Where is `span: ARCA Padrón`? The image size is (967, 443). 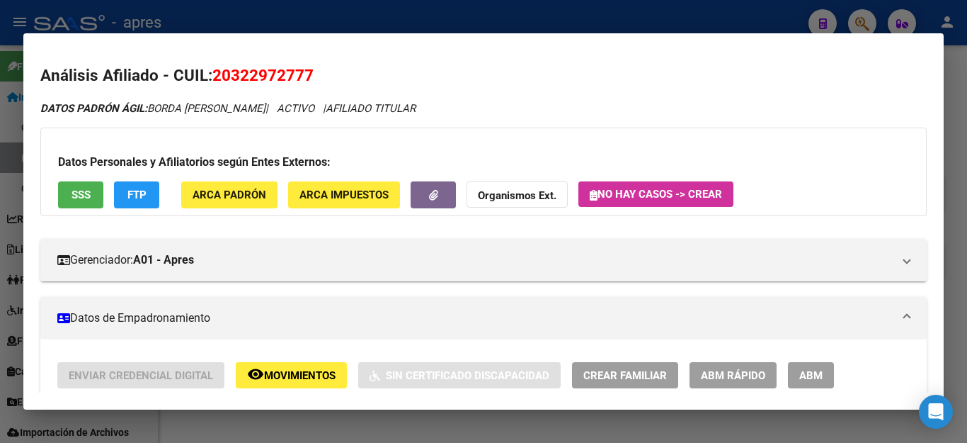
span: ARCA Padrón is located at coordinates (229, 195).